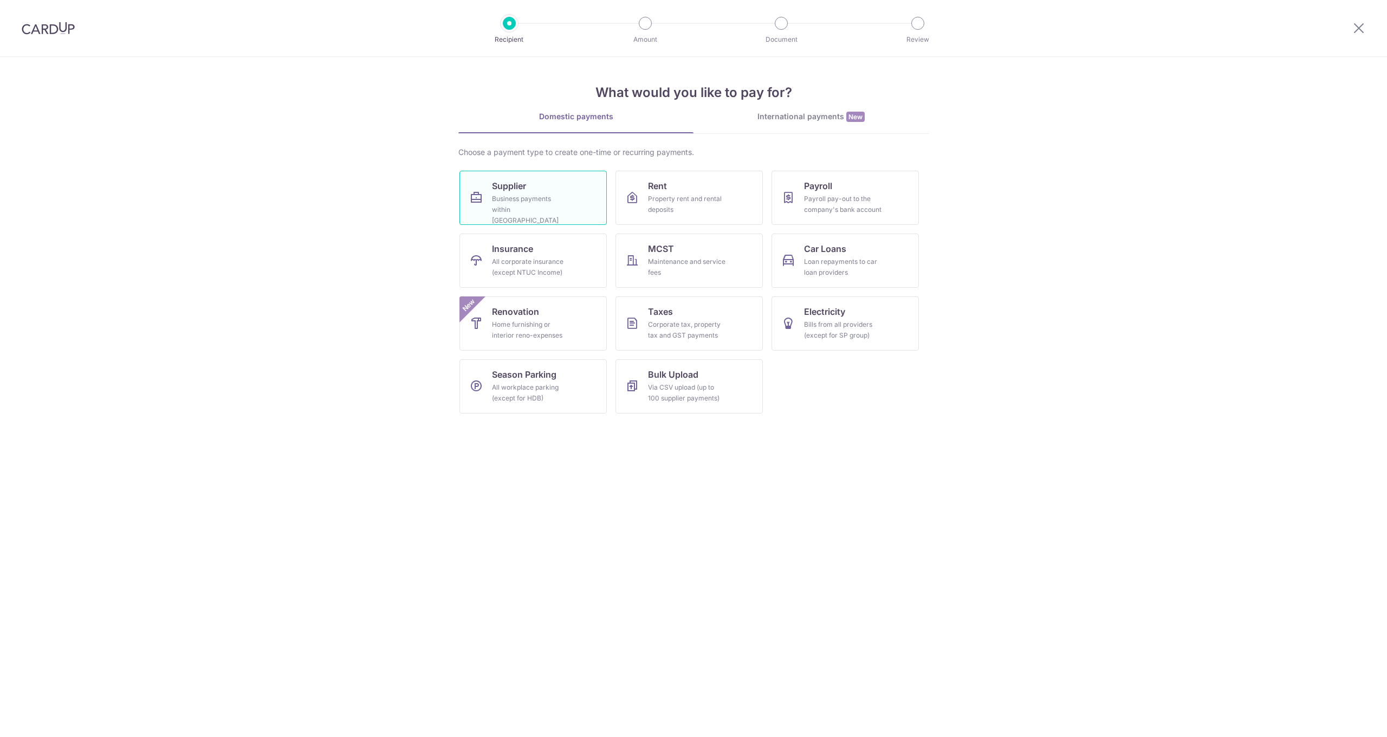  What do you see at coordinates (781, 40) in the screenshot?
I see `p: Document` at bounding box center [781, 40].